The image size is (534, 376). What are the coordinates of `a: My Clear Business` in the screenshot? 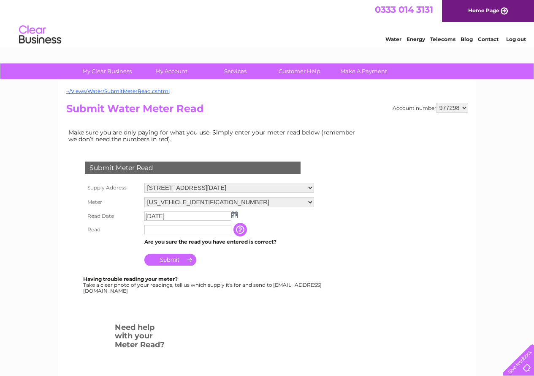 It's located at (107, 71).